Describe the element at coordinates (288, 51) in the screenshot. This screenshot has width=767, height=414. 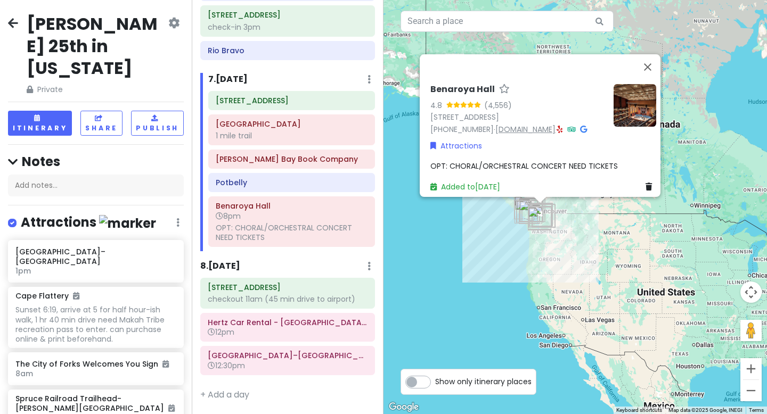
I see `h6: Rio Bravo` at that location.